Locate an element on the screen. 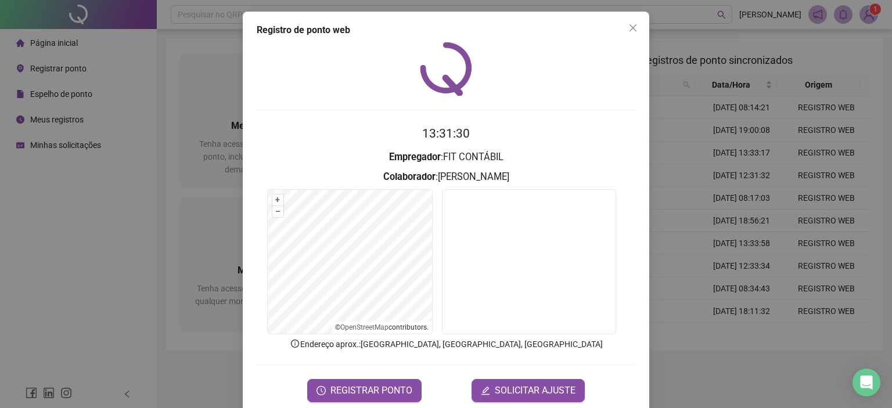  time: 13:31:30 is located at coordinates (446, 134).